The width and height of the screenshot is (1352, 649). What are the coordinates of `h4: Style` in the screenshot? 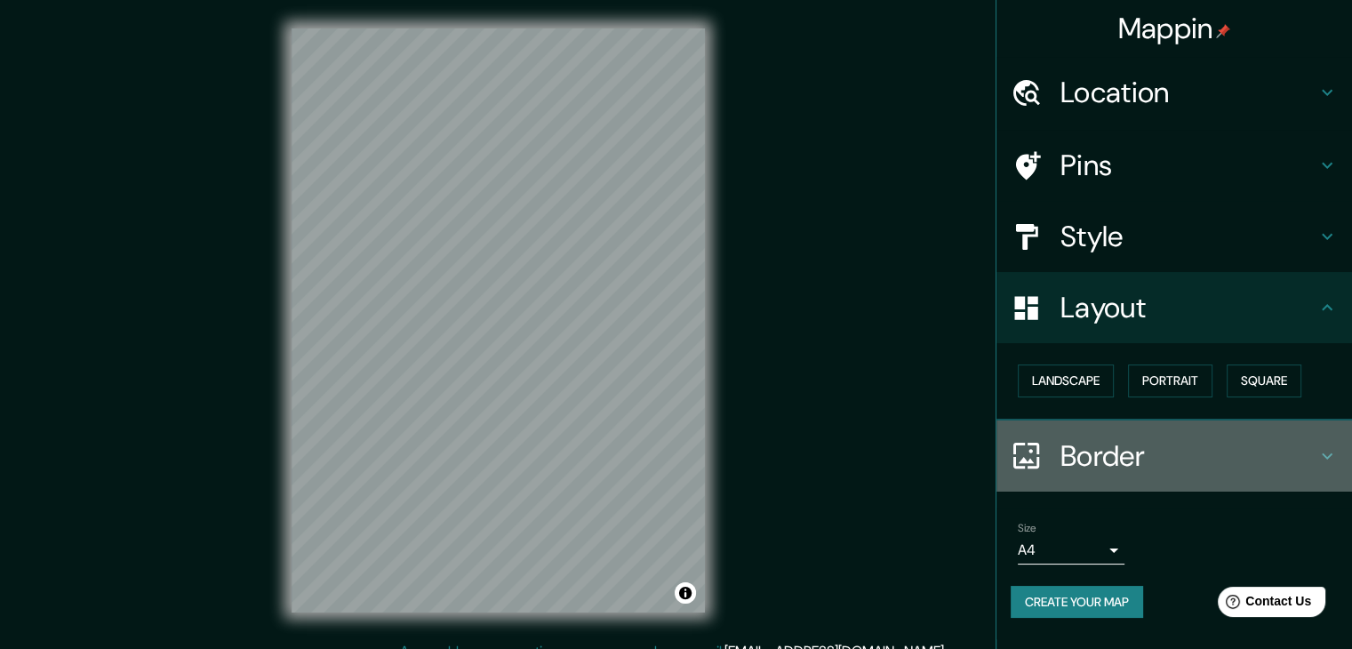 It's located at (1189, 237).